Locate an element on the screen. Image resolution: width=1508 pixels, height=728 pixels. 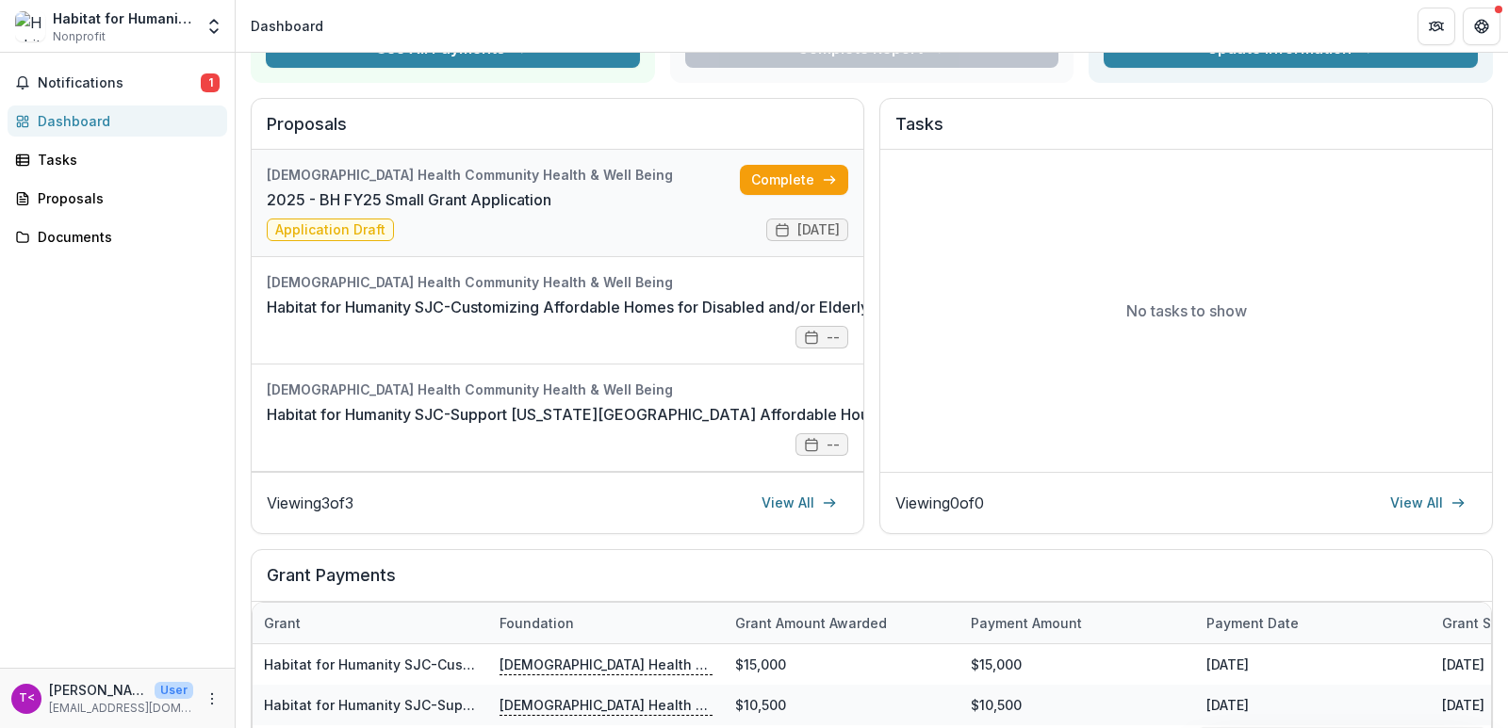
div: Proposals is located at coordinates (124, 198).